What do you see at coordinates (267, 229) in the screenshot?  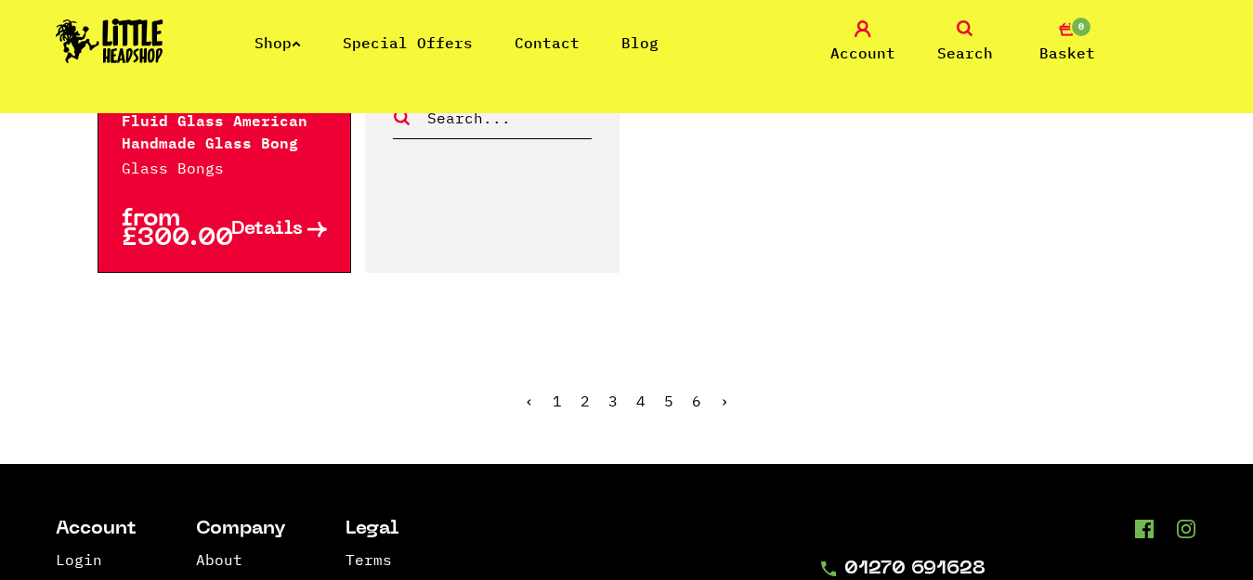 I see `span: Details` at bounding box center [267, 229].